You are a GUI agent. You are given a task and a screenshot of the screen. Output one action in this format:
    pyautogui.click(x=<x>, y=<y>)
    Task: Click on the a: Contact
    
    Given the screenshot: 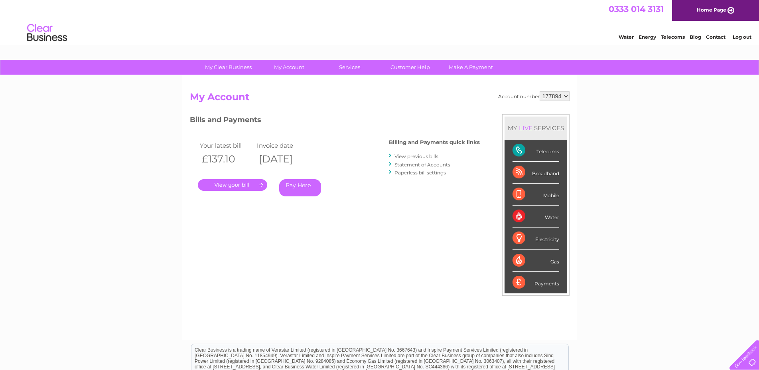 What is the action you would take?
    pyautogui.click(x=715, y=37)
    